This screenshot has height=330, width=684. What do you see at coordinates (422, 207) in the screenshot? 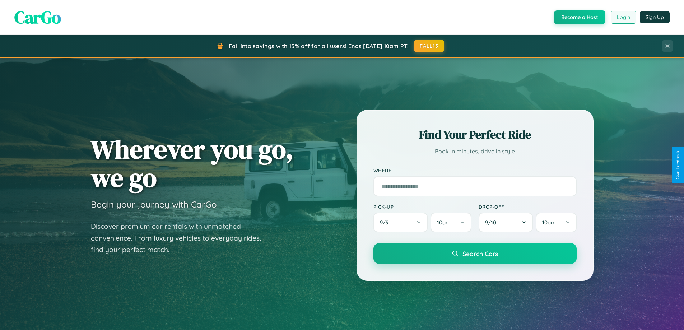
I see `label: Pick-up` at bounding box center [422, 207].